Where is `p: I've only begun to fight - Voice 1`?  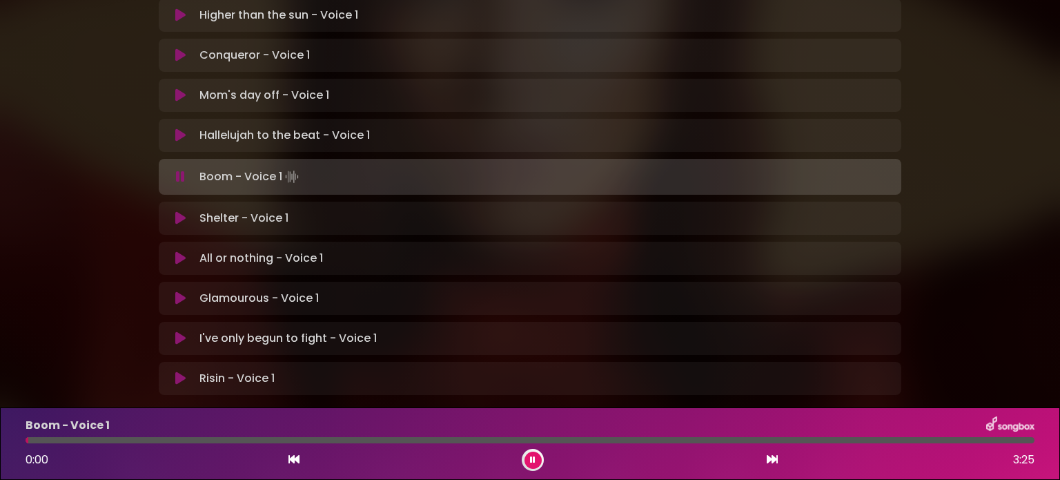 p: I've only begun to fight - Voice 1 is located at coordinates (288, 338).